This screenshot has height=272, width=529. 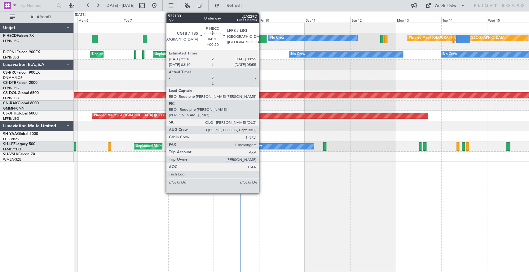 I want to click on a: FCBB/BZV, so click(x=11, y=139).